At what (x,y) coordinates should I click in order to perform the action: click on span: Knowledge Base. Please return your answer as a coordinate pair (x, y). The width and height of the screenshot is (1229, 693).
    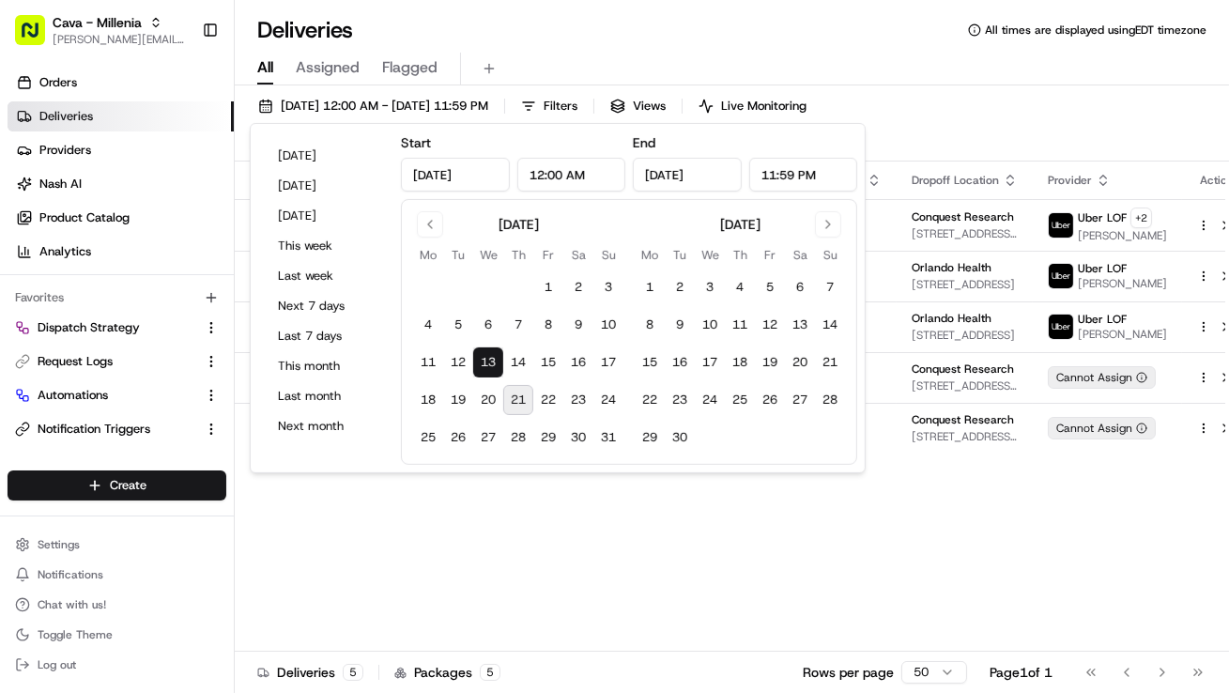
    Looking at the image, I should click on (90, 429).